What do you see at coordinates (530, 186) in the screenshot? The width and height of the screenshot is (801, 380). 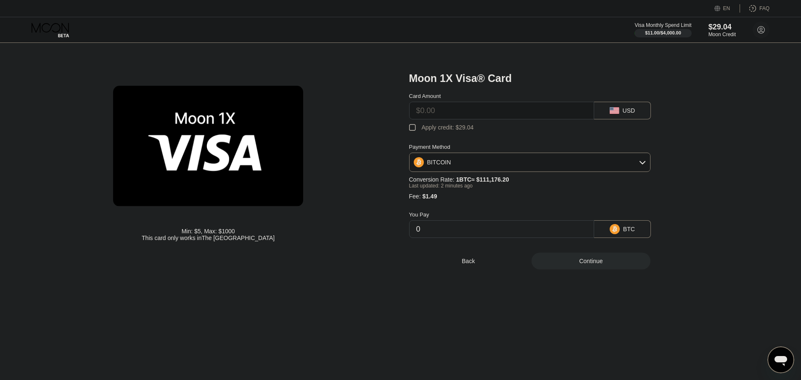 I see `div: Last updated: 2 minutes ago` at bounding box center [530, 186].